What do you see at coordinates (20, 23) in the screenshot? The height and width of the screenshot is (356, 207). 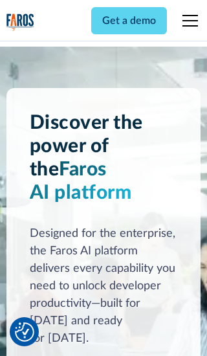 I see `img: Logo of the analytics and reporting company Faros.` at bounding box center [20, 23].